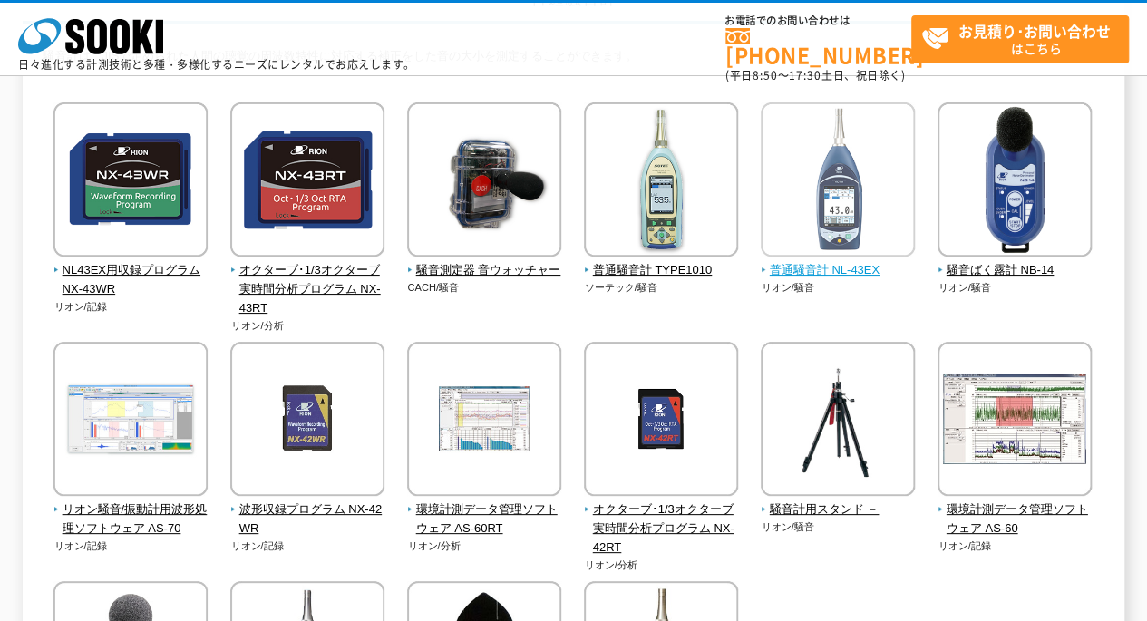 This screenshot has height=621, width=1147. Describe the element at coordinates (307, 511) in the screenshot. I see `a: 波形収録プログラム NX-42WR` at that location.